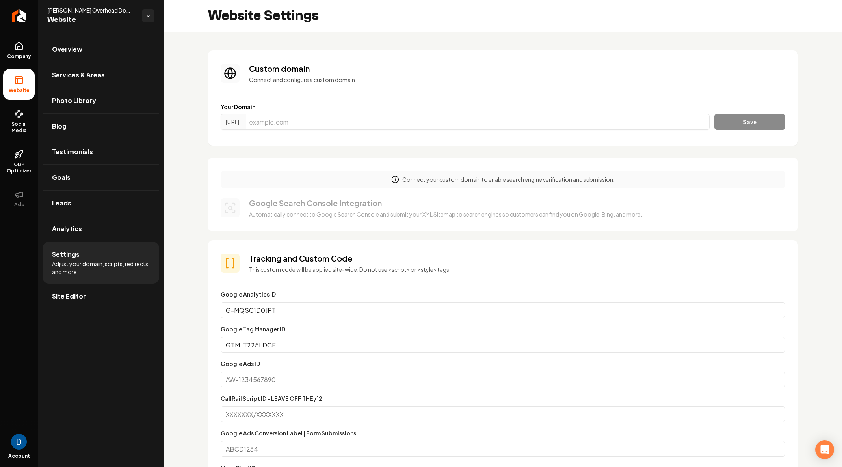 The height and width of the screenshot is (467, 842). I want to click on a: Leads, so click(101, 203).